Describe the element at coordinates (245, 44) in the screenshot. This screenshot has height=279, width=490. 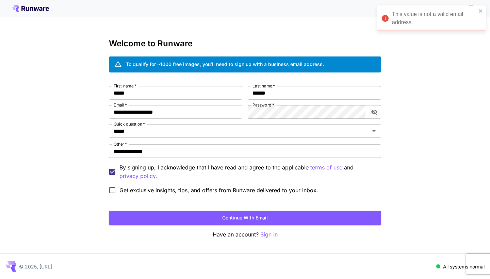
I see `h3: Welcome to Runware` at that location.